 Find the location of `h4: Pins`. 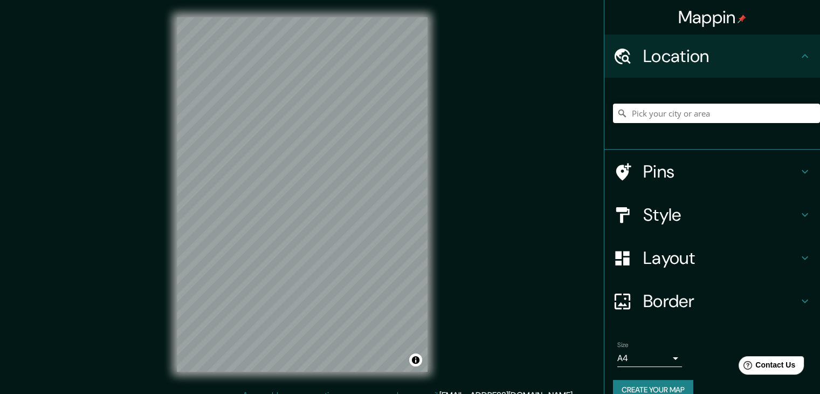

h4: Pins is located at coordinates (721, 171).